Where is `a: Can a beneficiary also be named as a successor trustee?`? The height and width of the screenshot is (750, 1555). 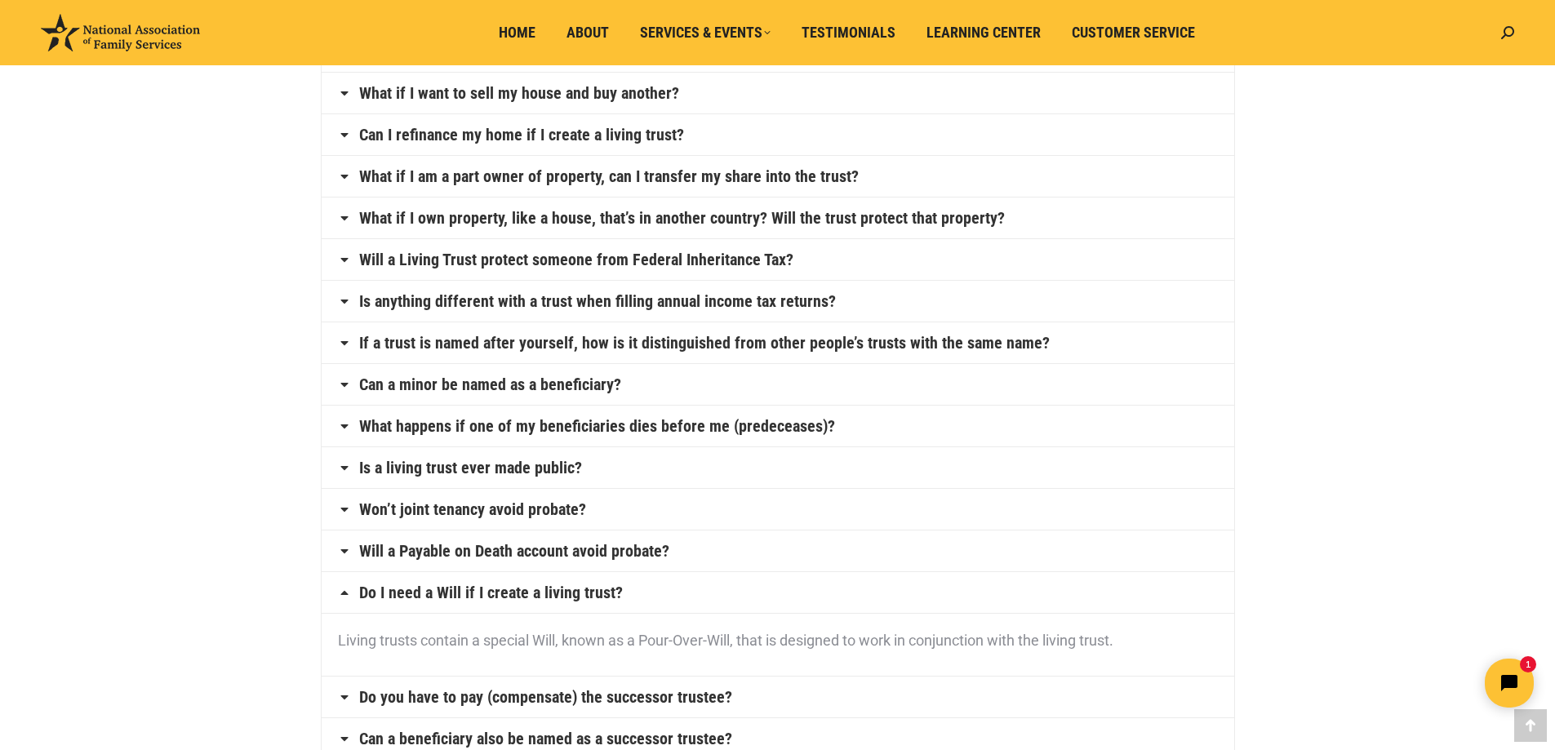
a: Can a beneficiary also be named as a successor trustee? is located at coordinates (545, 739).